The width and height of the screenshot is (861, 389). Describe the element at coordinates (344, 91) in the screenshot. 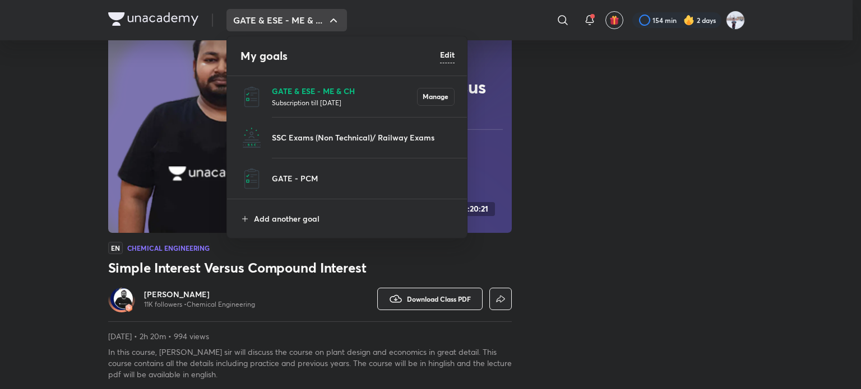

I see `p: GATE & ESE - ME & CH` at that location.